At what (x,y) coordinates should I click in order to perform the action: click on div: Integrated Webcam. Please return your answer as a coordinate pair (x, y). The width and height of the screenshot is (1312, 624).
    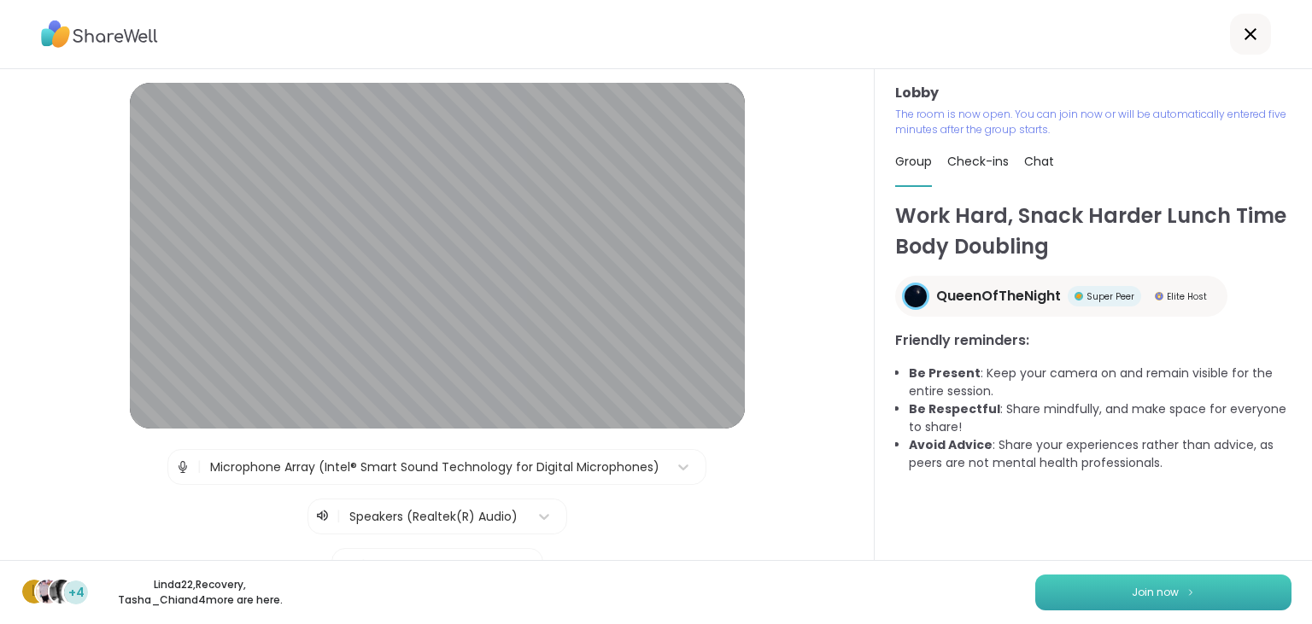
    Looking at the image, I should click on (435, 566).